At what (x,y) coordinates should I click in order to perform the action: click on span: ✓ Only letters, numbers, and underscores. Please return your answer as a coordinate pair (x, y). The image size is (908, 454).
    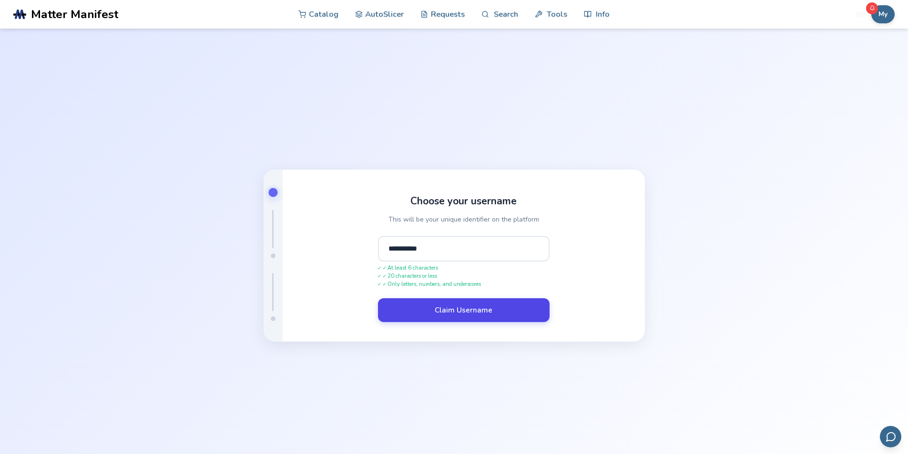
    Looking at the image, I should click on (464, 284).